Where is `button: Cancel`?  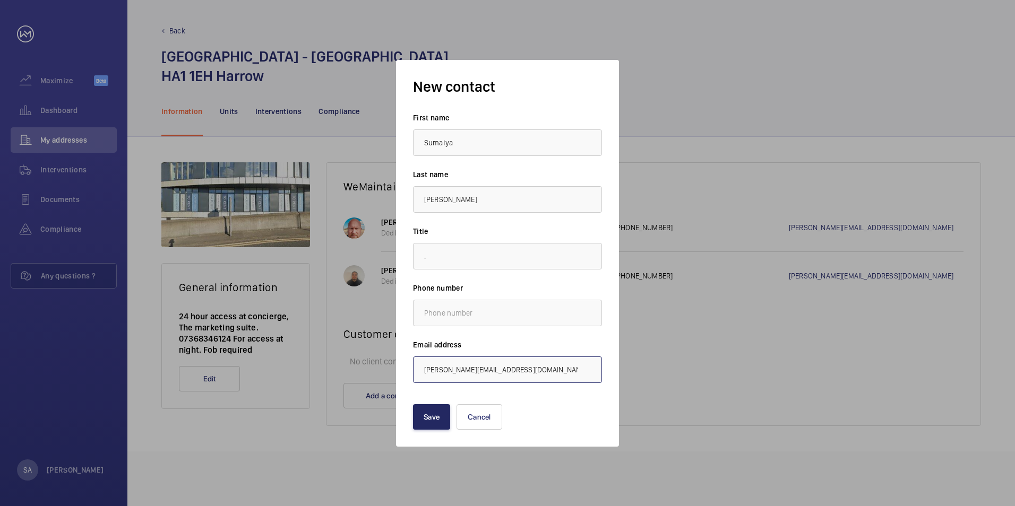
button: Cancel is located at coordinates (479, 417).